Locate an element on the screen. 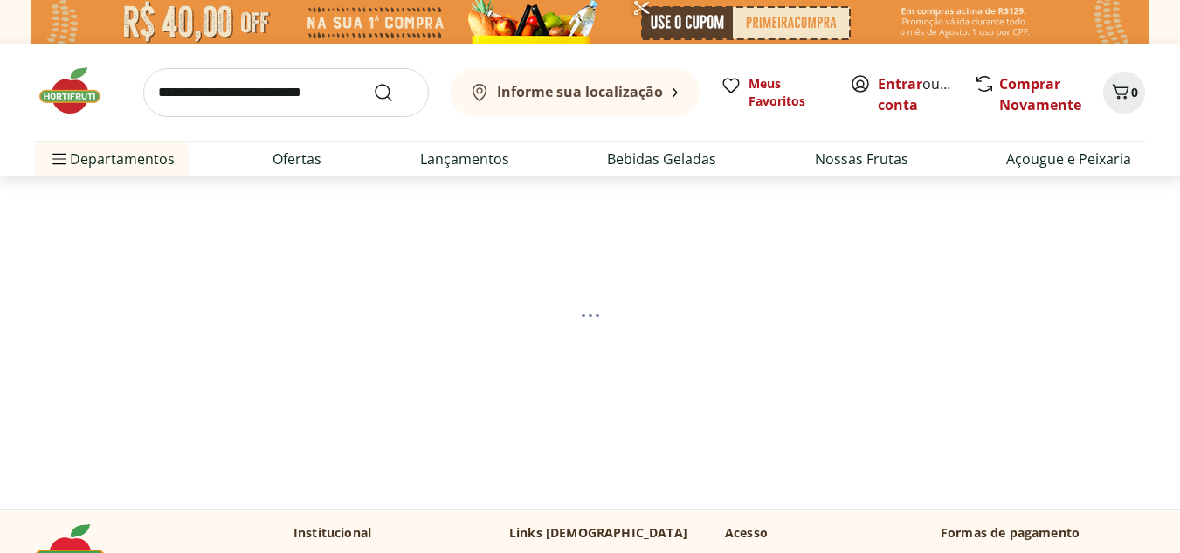  a: Criar conta is located at coordinates (926, 94).